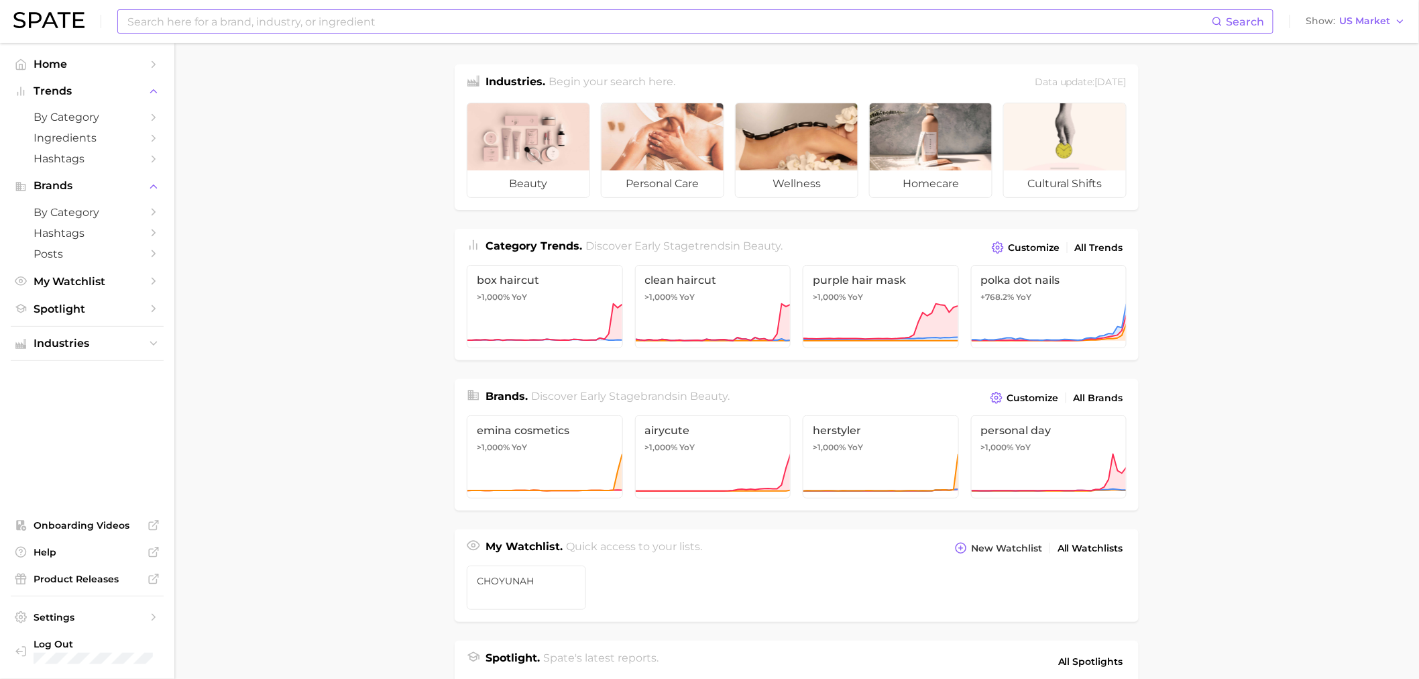 The width and height of the screenshot is (1419, 679). Describe the element at coordinates (544, 280) in the screenshot. I see `span: box haircut` at that location.